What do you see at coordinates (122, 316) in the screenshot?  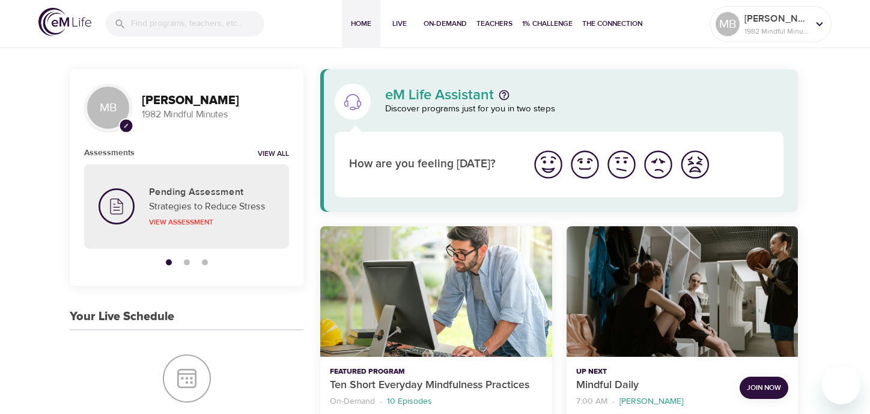 I see `h3: Your Live Schedule` at bounding box center [122, 316].